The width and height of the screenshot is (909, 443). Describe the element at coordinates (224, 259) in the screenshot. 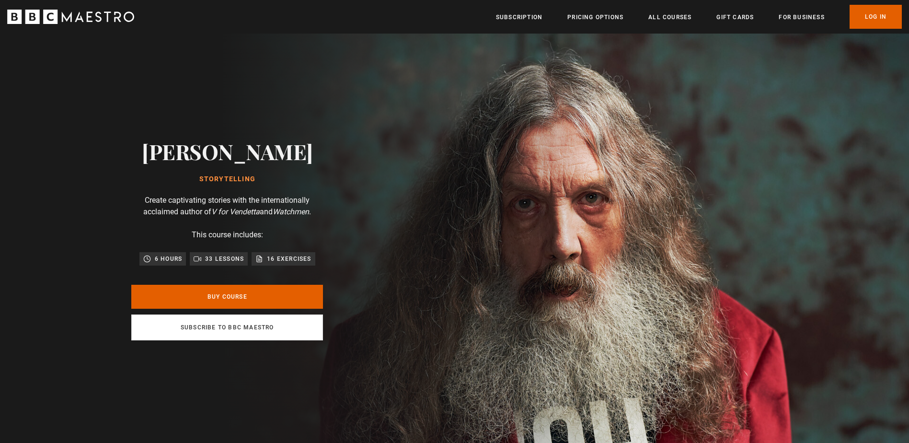

I see `p: 33 lessons` at that location.